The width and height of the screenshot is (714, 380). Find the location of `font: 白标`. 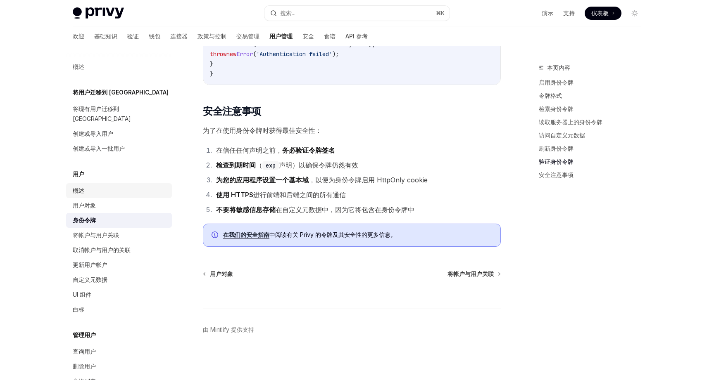

font: 白标 is located at coordinates (78, 309).